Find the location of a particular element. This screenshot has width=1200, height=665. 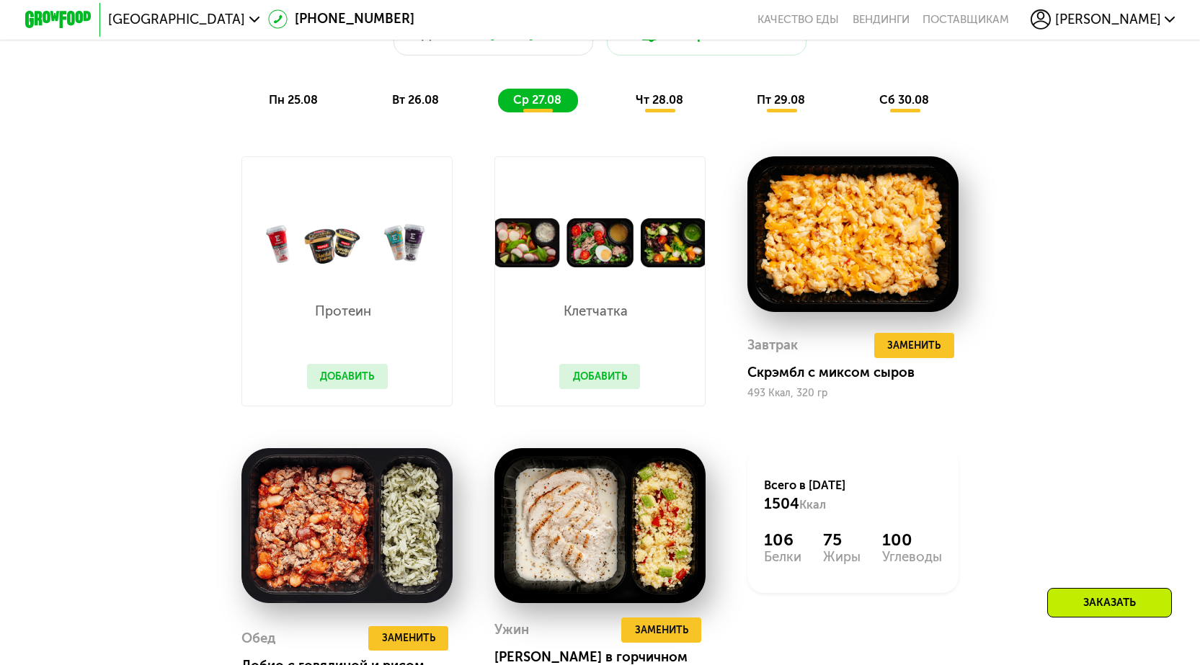

div: Обед is located at coordinates (258, 638).